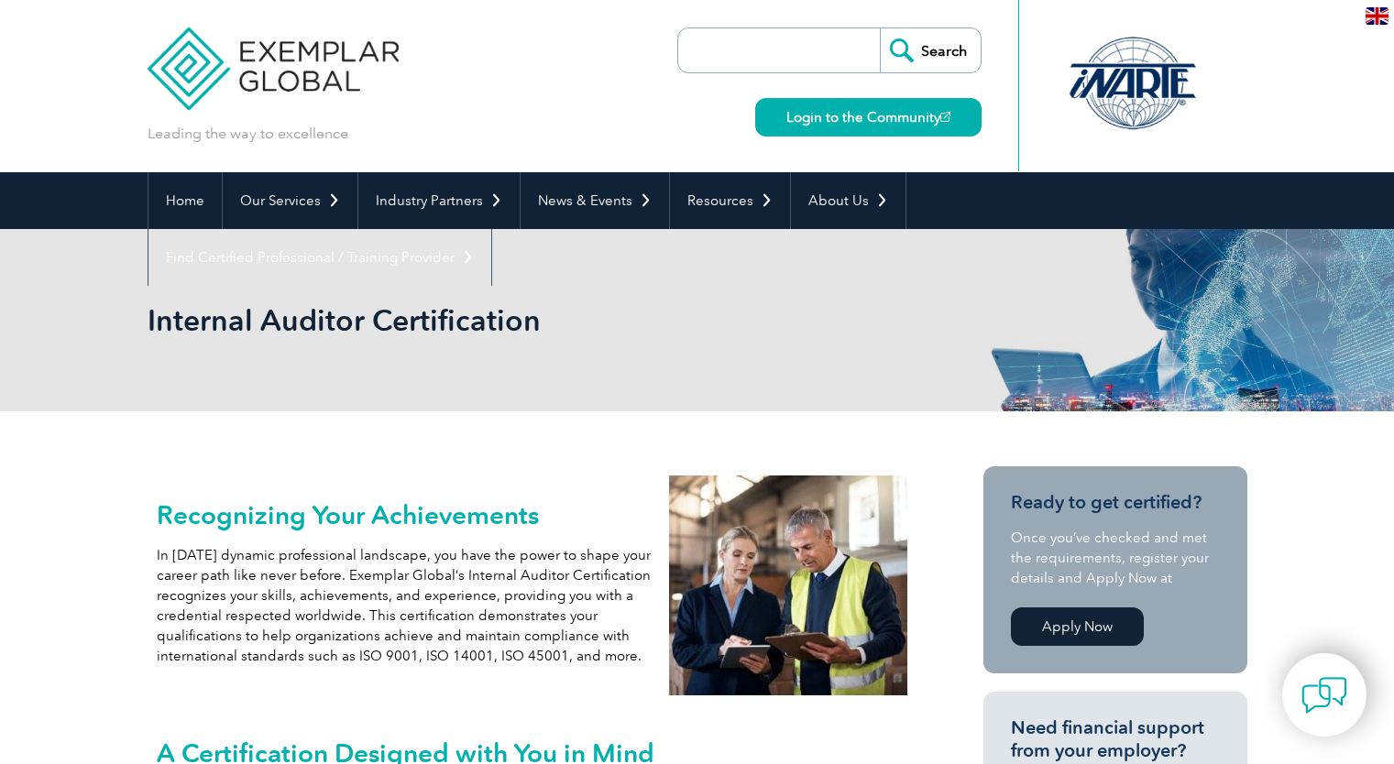 The width and height of the screenshot is (1394, 764). Describe the element at coordinates (290, 201) in the screenshot. I see `a: Our Services` at that location.